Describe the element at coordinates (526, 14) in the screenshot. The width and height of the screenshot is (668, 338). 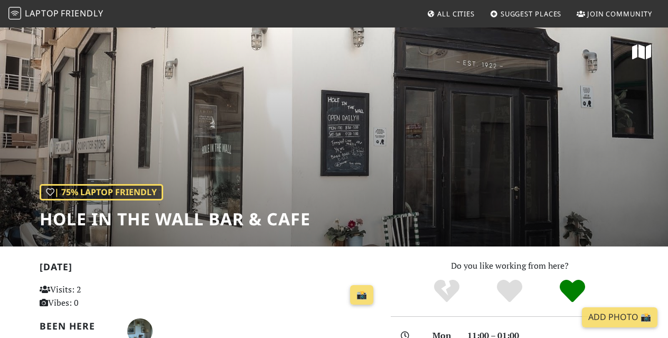
I see `a: Suggest Places` at that location.